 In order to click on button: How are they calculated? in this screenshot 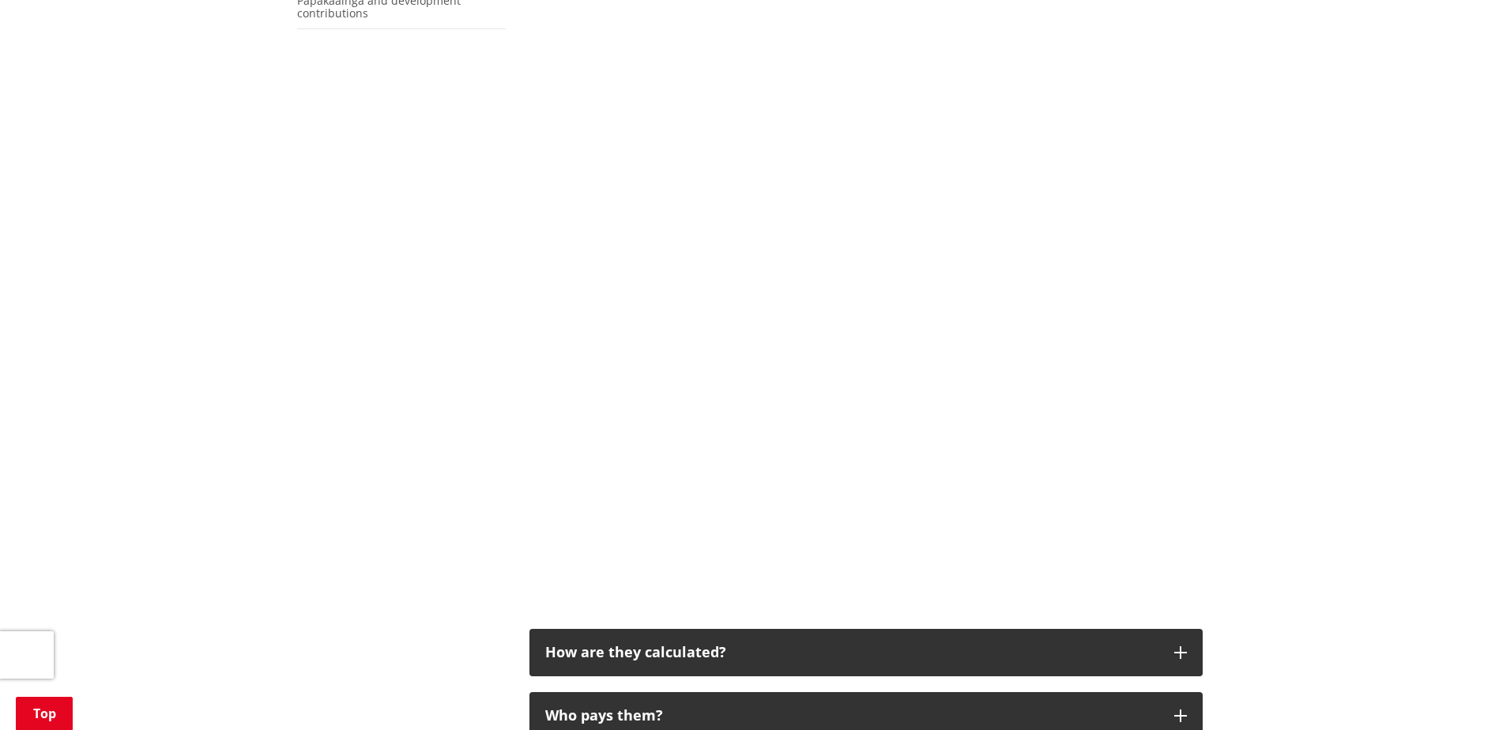, I will do `click(866, 653)`.